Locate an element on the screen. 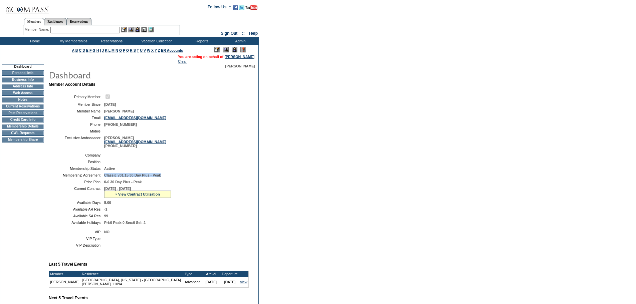  a: Q is located at coordinates (127, 50).